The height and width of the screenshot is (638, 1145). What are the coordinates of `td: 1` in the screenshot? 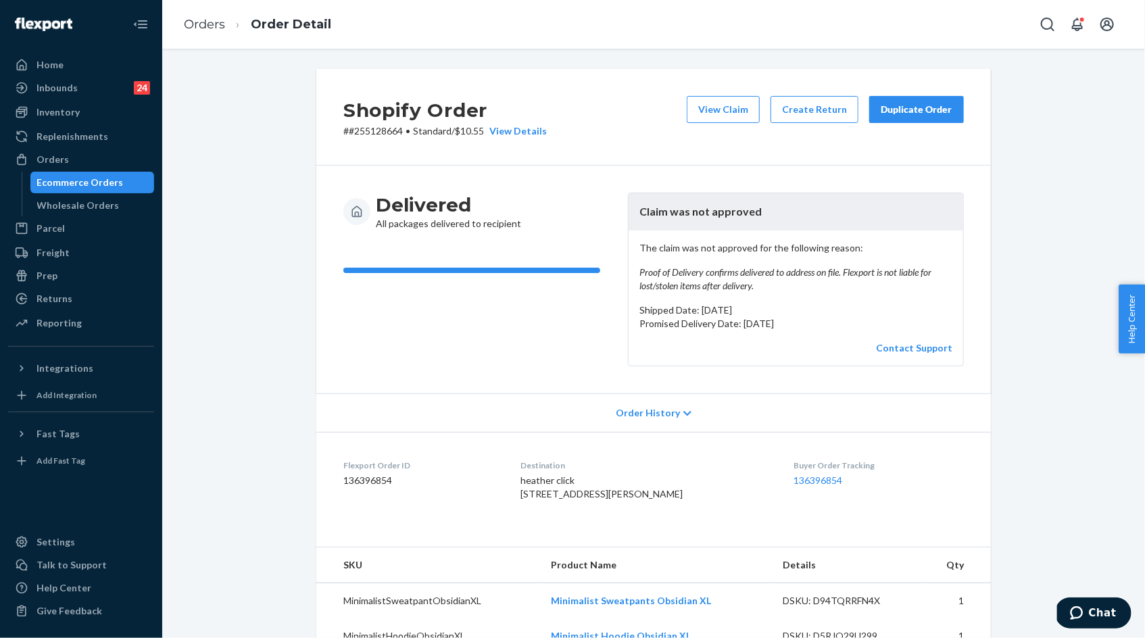 It's located at (956, 600).